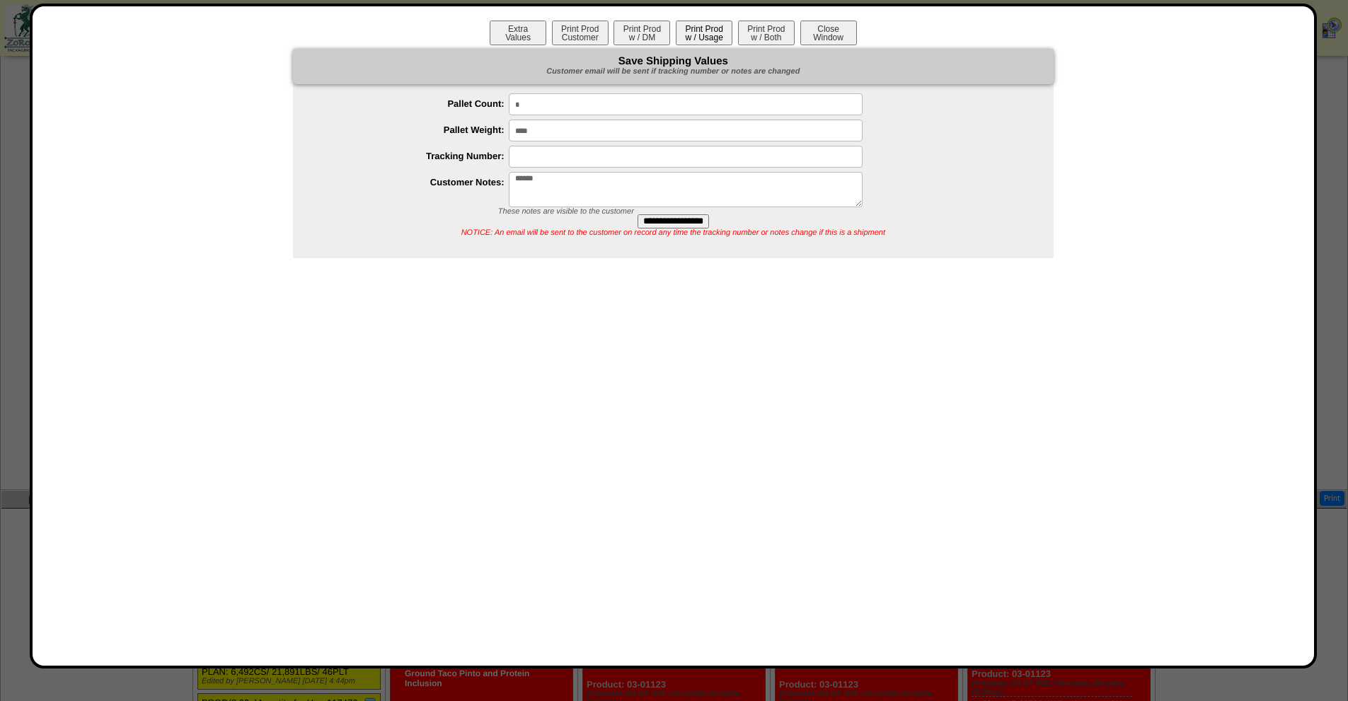 The image size is (1348, 701). Describe the element at coordinates (642, 33) in the screenshot. I see `button: Print Prodw / DM` at that location.